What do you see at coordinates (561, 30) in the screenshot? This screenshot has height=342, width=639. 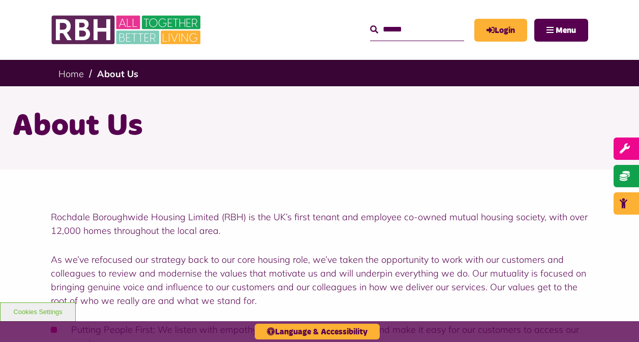 I see `button: Navigation` at bounding box center [561, 30].